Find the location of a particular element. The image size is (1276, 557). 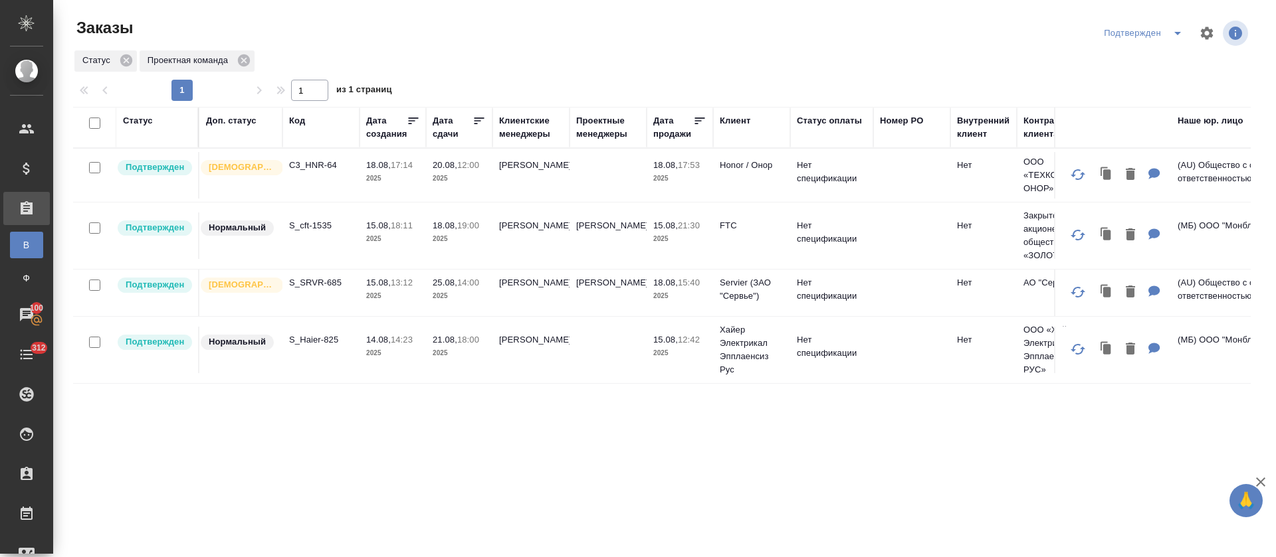

a: 100 is located at coordinates (27, 315).